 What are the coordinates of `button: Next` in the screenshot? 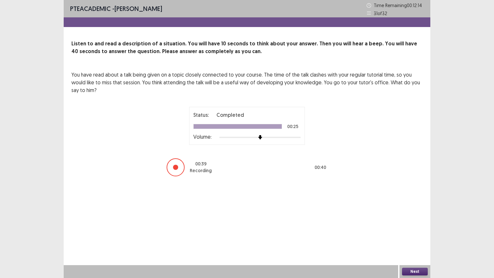 It's located at (415, 272).